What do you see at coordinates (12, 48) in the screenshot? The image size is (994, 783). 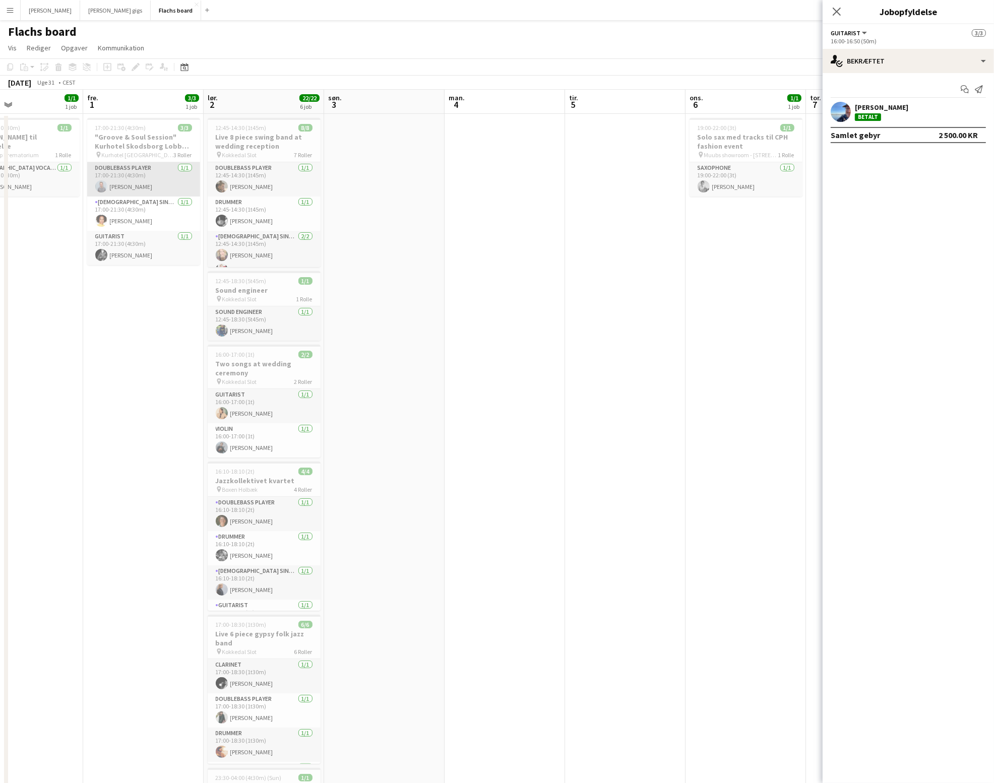 I see `span: Vis` at bounding box center [12, 48].